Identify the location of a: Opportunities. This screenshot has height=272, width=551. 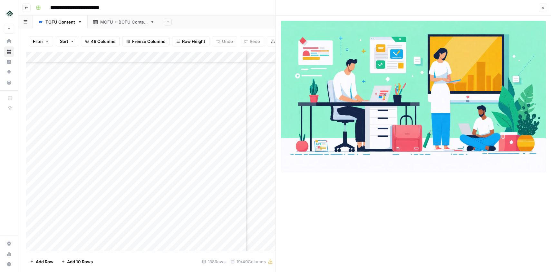
(9, 72).